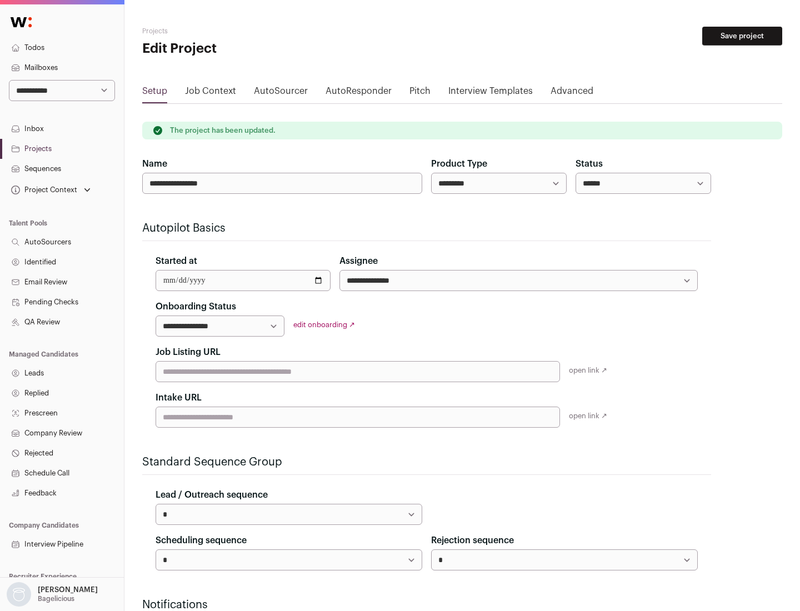  Describe the element at coordinates (324, 324) in the screenshot. I see `a: edit onboarding ↗` at that location.